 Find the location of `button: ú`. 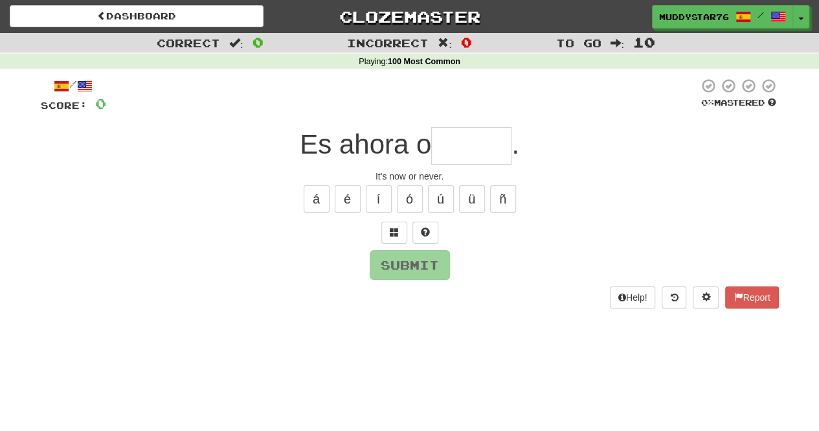

button: ú is located at coordinates (441, 199).